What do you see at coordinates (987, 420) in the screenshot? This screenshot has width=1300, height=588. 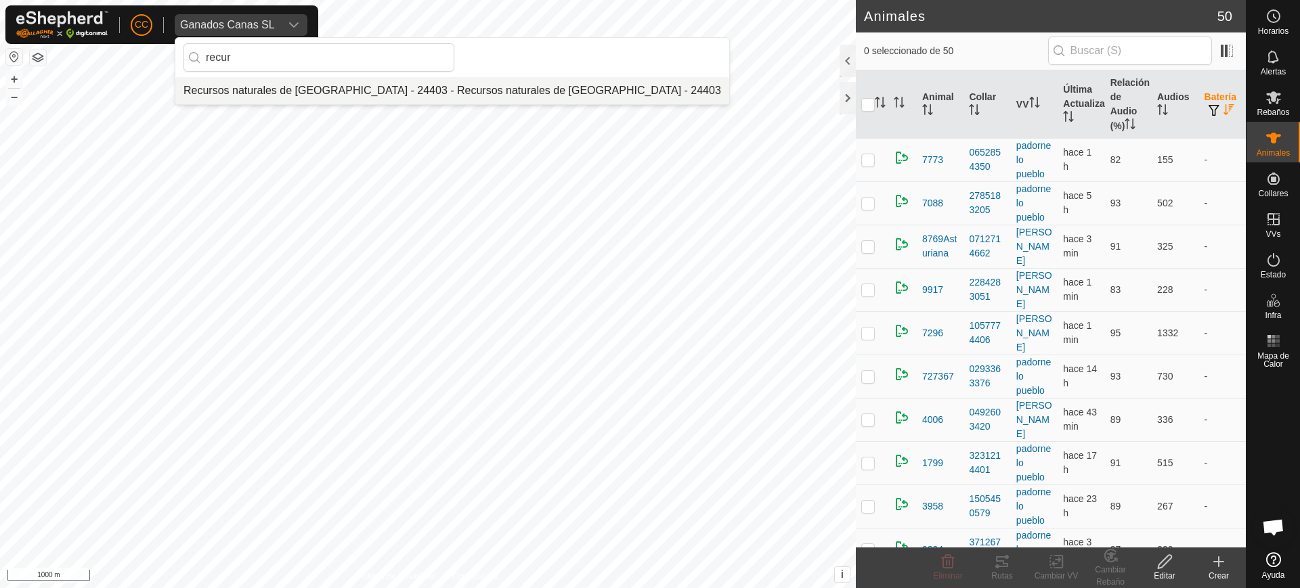 I see `div: 0492603420` at bounding box center [987, 420].